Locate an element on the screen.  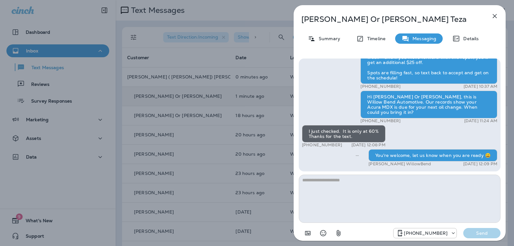
span: Sent is located at coordinates (357, 155).